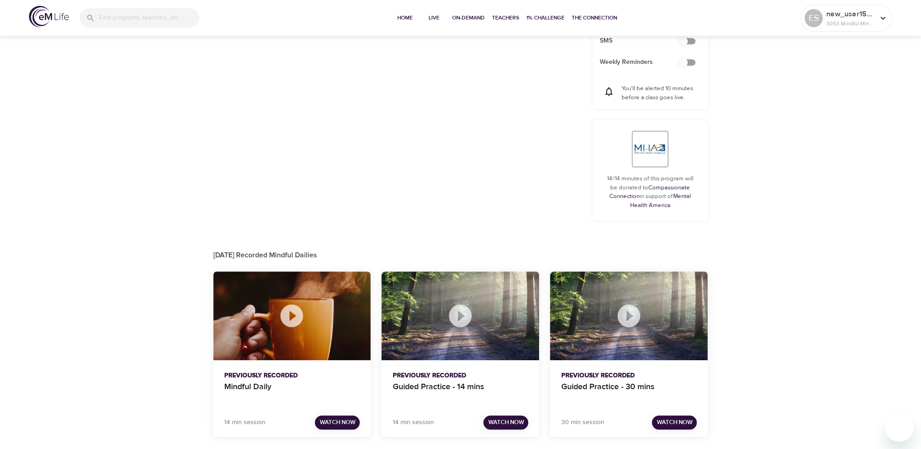 The image size is (921, 449). I want to click on p: Guided Practice - 30 mins, so click(629, 391).